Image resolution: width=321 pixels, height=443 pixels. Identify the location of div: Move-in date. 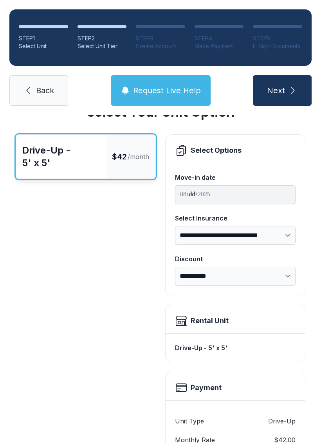
(236, 178).